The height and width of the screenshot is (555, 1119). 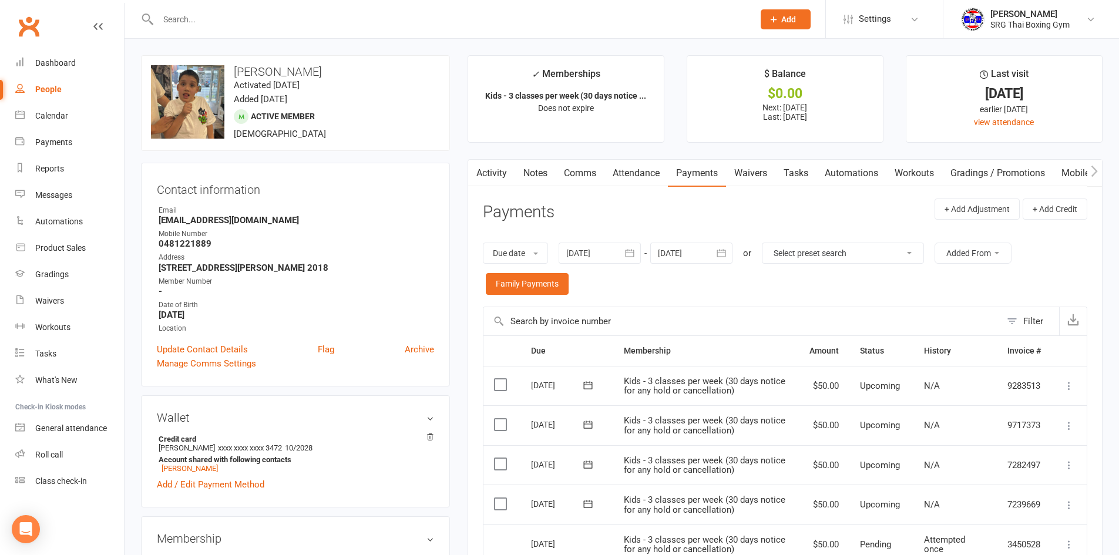 What do you see at coordinates (295, 187) in the screenshot?
I see `h3: Contact information` at bounding box center [295, 187].